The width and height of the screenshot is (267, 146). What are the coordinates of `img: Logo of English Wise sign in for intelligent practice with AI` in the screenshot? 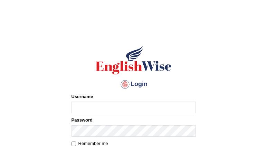 It's located at (134, 60).